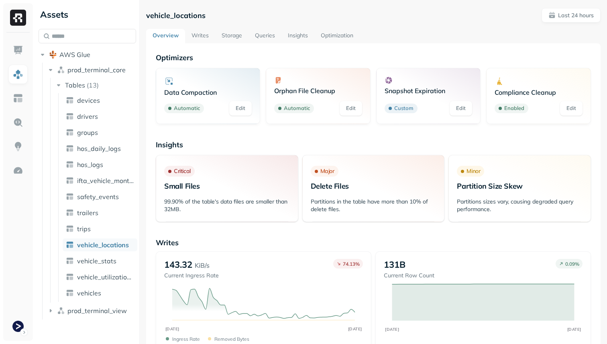 The image size is (607, 344). Describe the element at coordinates (100, 116) in the screenshot. I see `a: drivers` at that location.